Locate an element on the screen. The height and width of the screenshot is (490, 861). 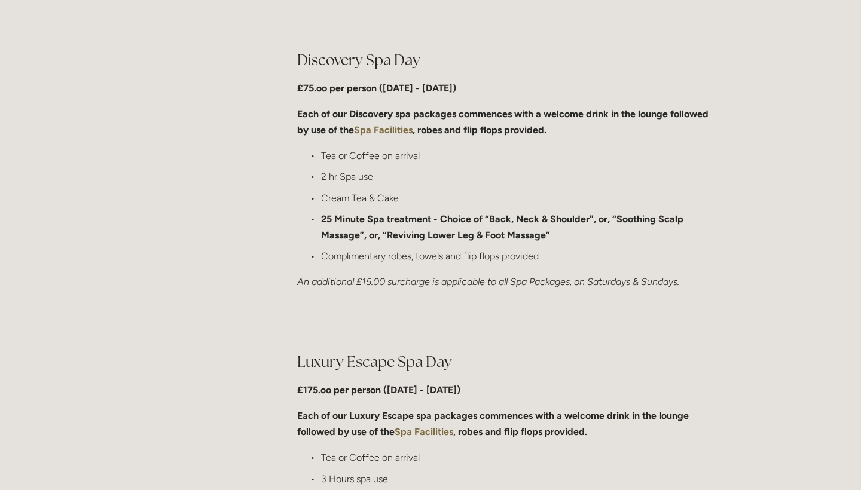
strong: Each of our Luxury Escape spa packages commences with a welcome drink in the lounge followed by u... is located at coordinates (494, 424).